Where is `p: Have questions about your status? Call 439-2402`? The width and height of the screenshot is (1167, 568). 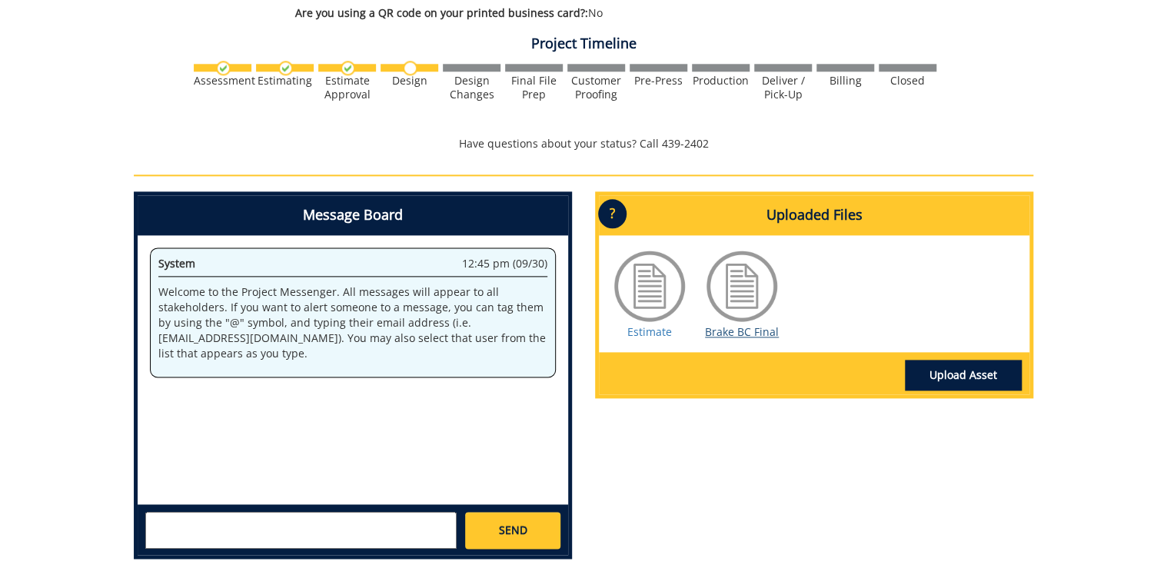
p: Have questions about your status? Call 439-2402 is located at coordinates (583, 144).